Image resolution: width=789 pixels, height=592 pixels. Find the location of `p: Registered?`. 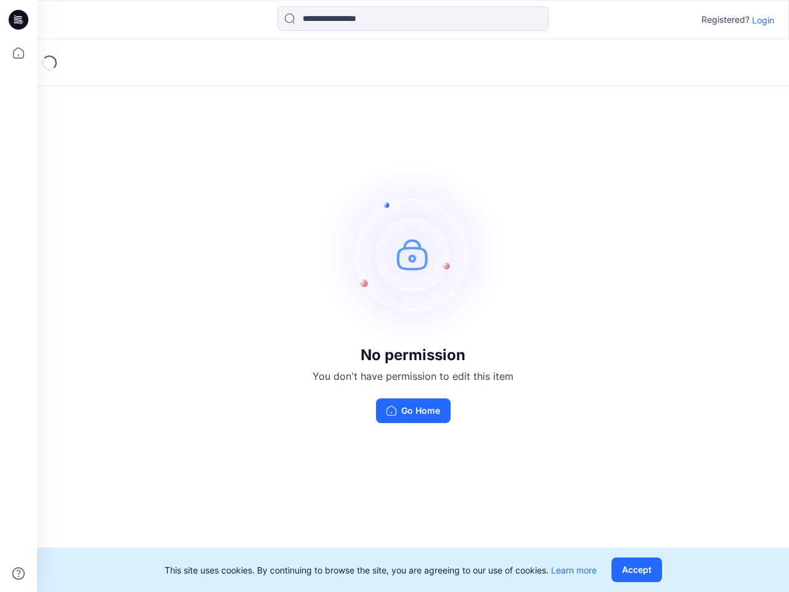

p: Registered? is located at coordinates (725, 20).